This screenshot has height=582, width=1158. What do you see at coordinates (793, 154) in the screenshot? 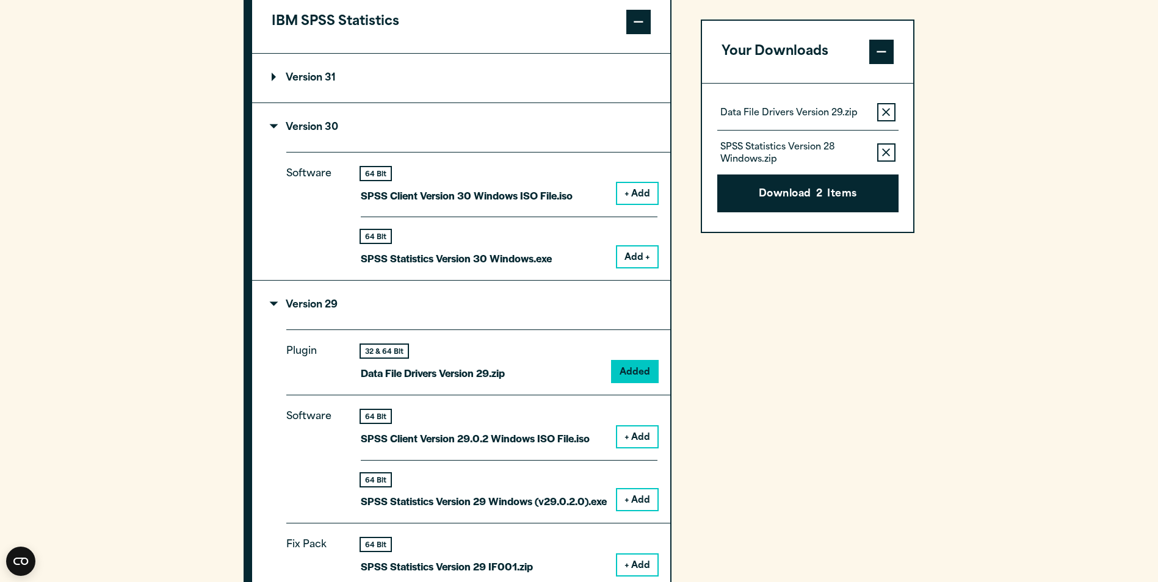
I see `p: SPSS Statistics Version 28 Windows.zip` at bounding box center [793, 154].